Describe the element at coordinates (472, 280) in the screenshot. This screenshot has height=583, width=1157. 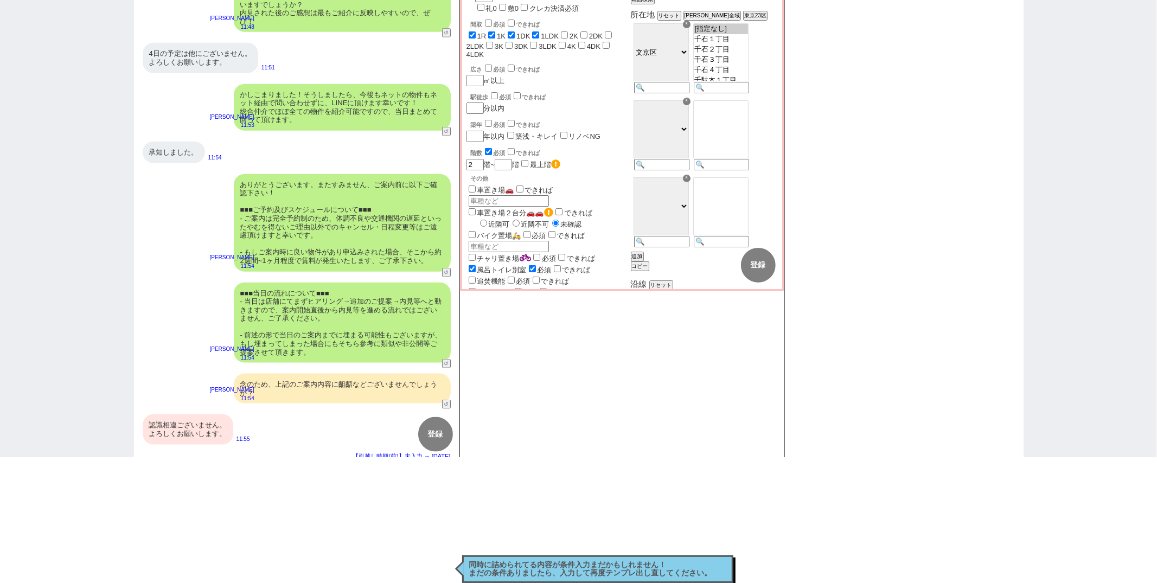
I see `input: 追焚機能` at that location.